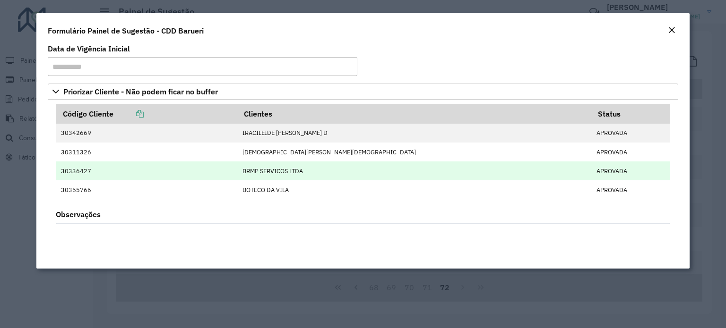  Describe the element at coordinates (631, 114) in the screenshot. I see `th: Status` at that location.